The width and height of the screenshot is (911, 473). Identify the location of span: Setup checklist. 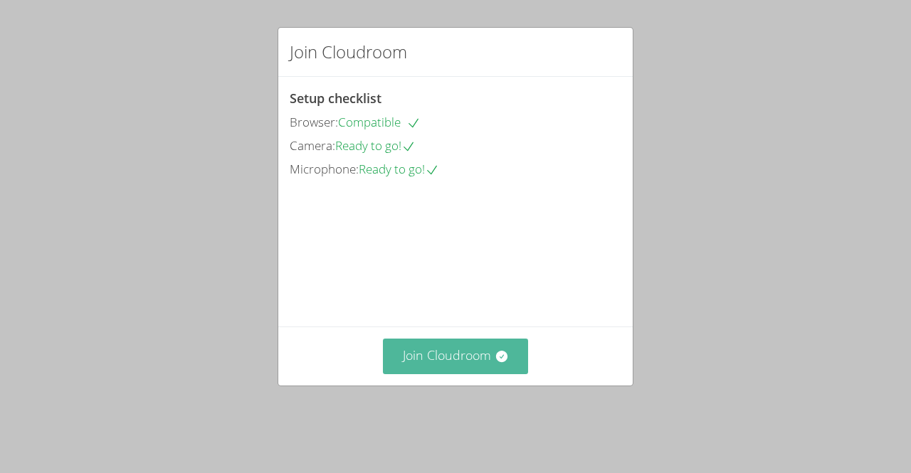
(335, 98).